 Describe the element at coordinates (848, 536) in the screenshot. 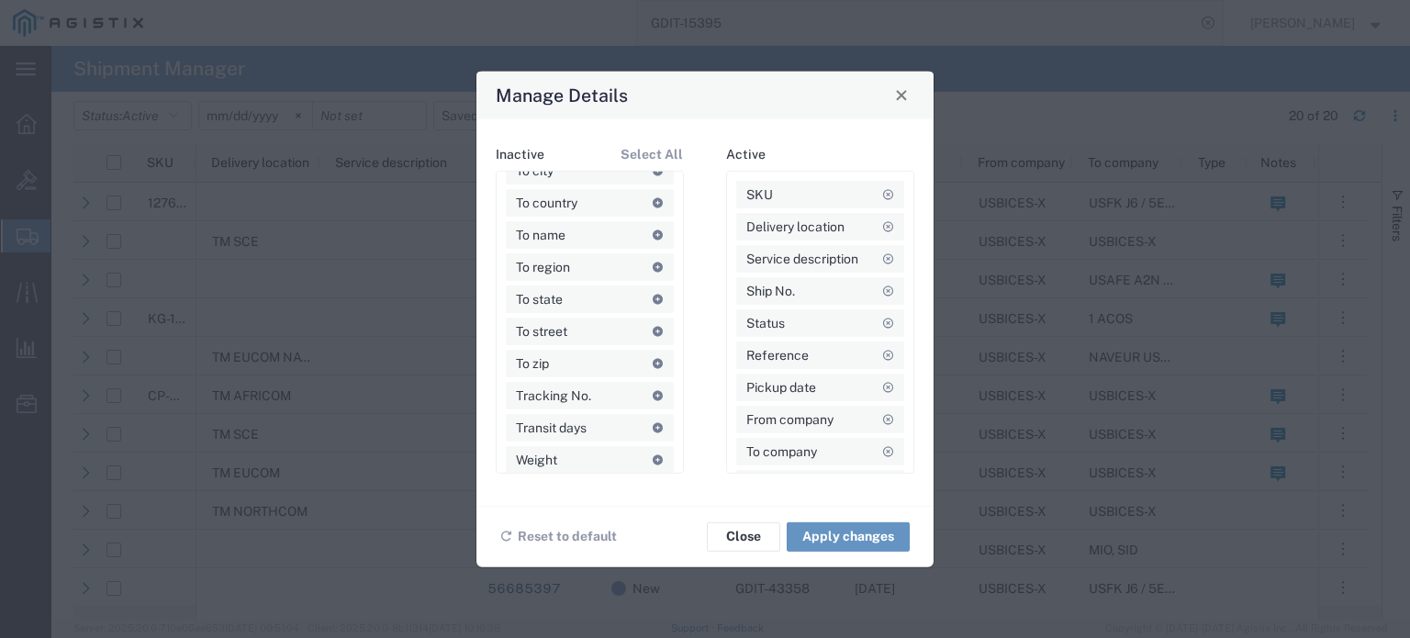

I see `button: Apply changes` at that location.